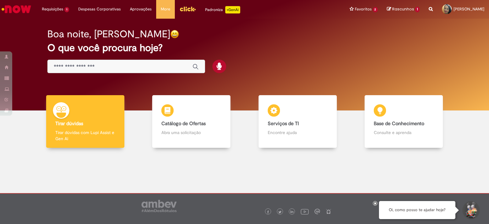 The width and height of the screenshot is (489, 224). What do you see at coordinates (298, 121) in the screenshot?
I see `a: Serviços de TI Encontre ajuda` at bounding box center [298, 121].